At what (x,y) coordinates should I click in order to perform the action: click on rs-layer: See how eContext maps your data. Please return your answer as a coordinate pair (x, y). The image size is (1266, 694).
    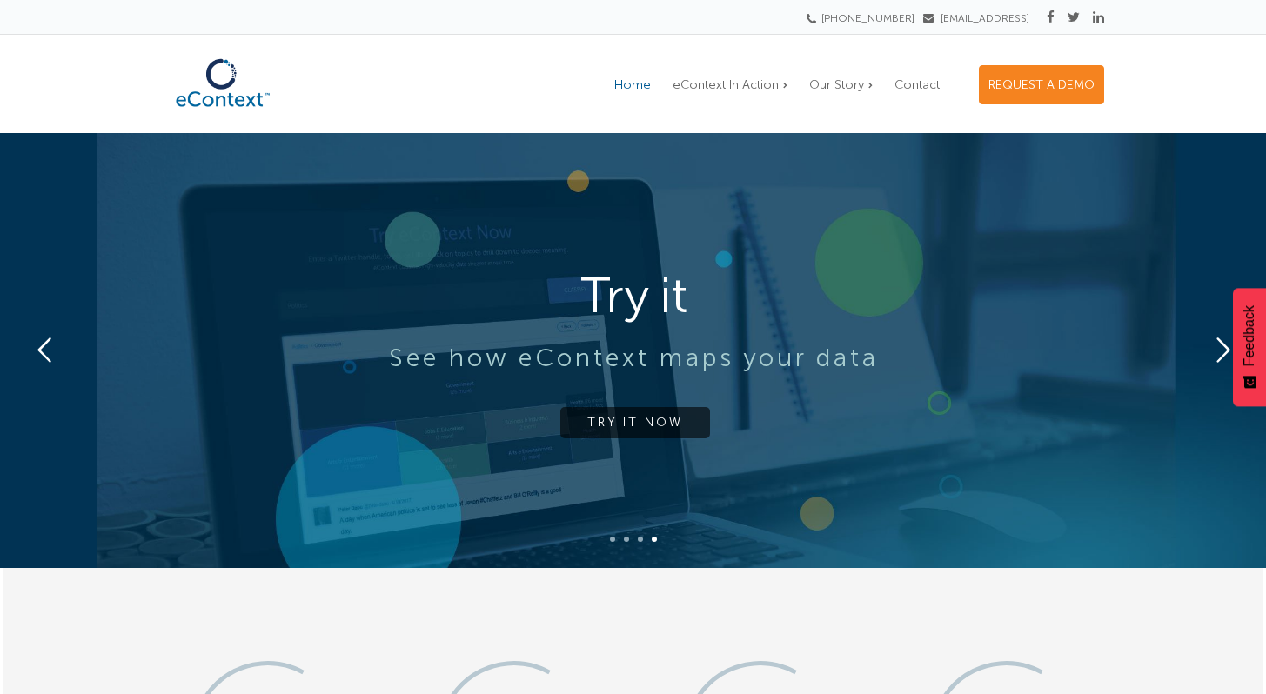
    Looking at the image, I should click on (633, 359).